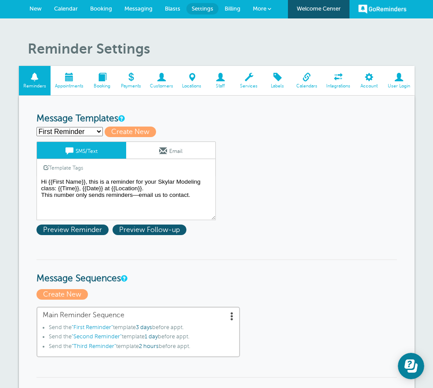  Describe the element at coordinates (217, 119) in the screenshot. I see `h3: Message Templates` at that location.